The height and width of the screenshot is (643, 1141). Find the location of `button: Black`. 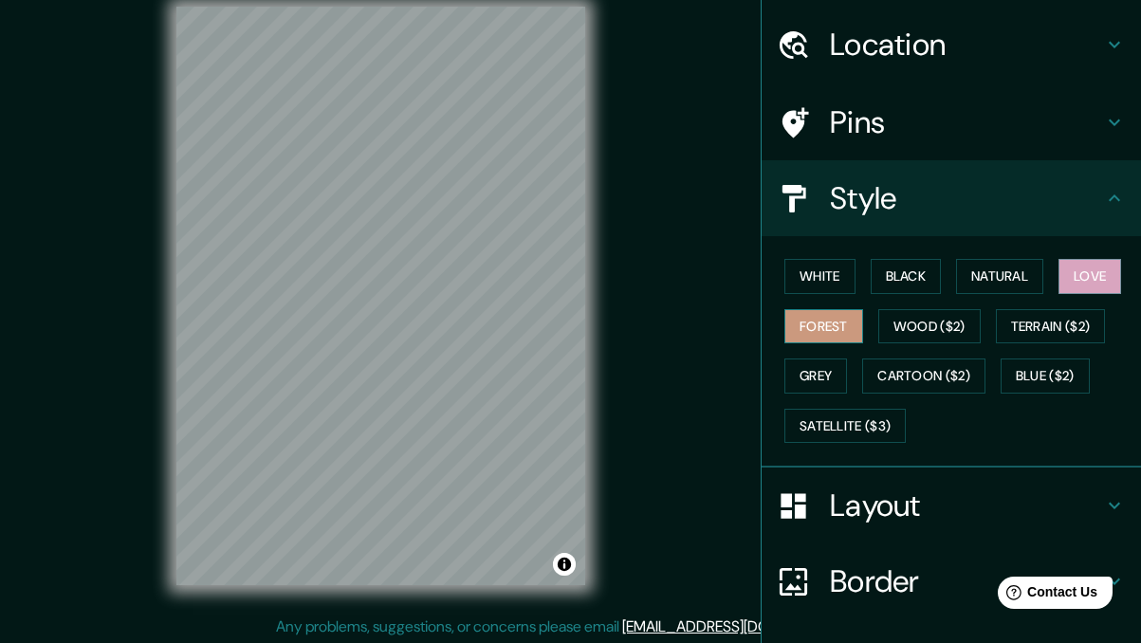

button: Black is located at coordinates (906, 276).